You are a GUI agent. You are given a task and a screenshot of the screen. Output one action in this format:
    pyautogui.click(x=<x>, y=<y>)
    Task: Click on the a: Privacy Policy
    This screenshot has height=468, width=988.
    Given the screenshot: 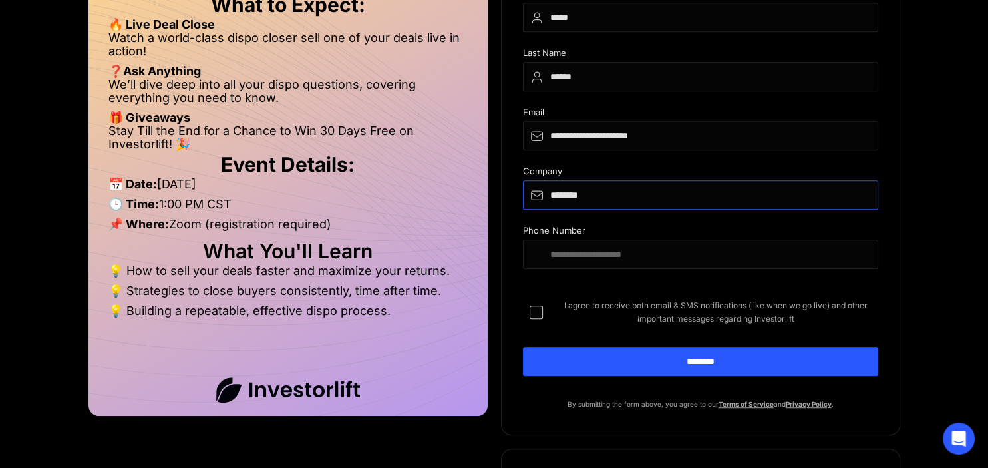 What is the action you would take?
    pyautogui.click(x=808, y=404)
    